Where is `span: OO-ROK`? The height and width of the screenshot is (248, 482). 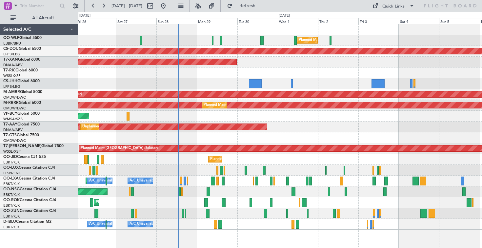 span: OO-ROK is located at coordinates (11, 200).